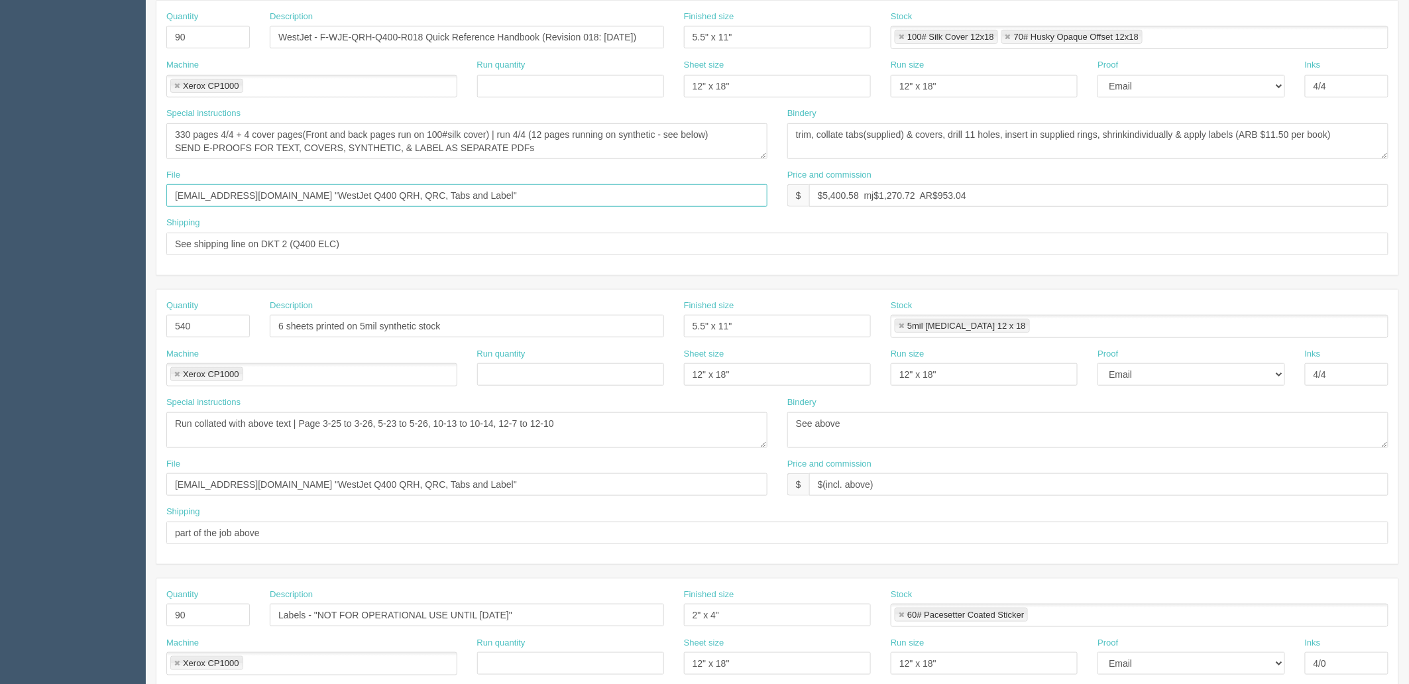 The height and width of the screenshot is (684, 1409). Describe the element at coordinates (1087, 430) in the screenshot. I see `textarea: See above` at that location.